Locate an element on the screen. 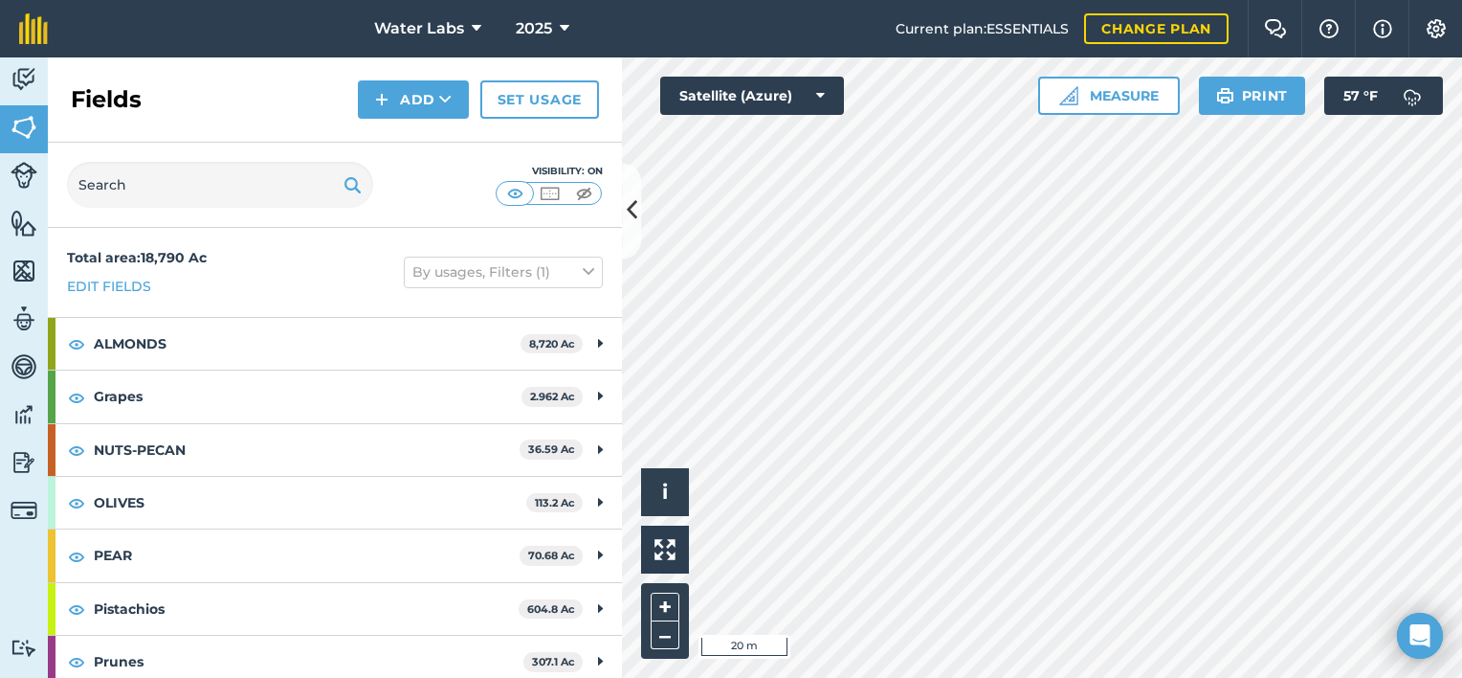 Image resolution: width=1462 pixels, height=678 pixels. a: Edit fields is located at coordinates (109, 286).